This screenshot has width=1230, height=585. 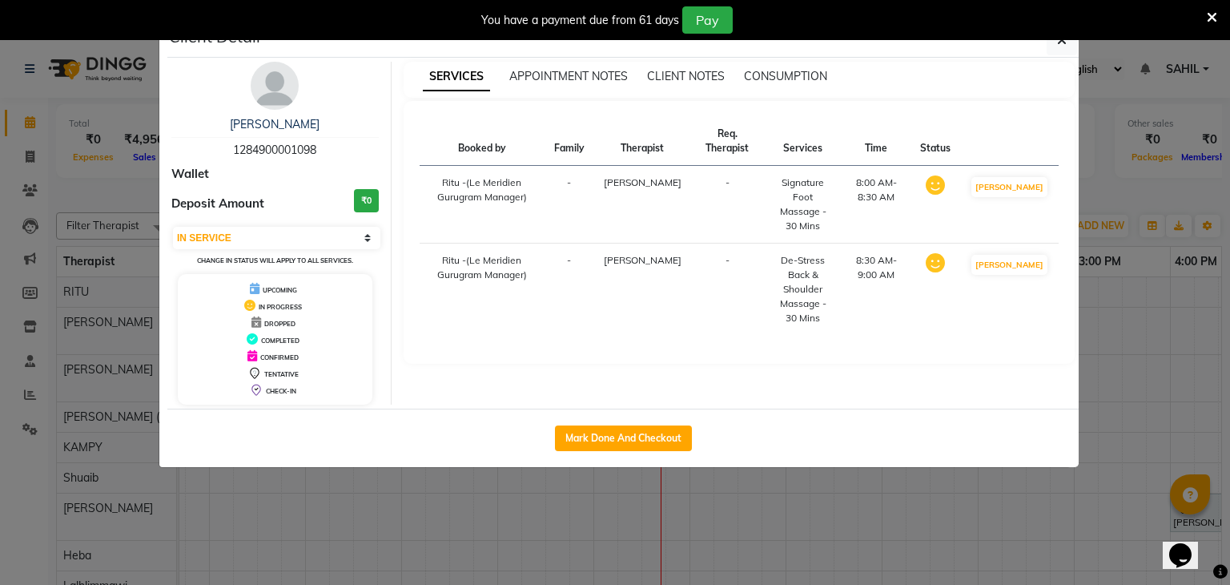 What do you see at coordinates (280, 290) in the screenshot?
I see `span: UPCOMING` at bounding box center [280, 290].